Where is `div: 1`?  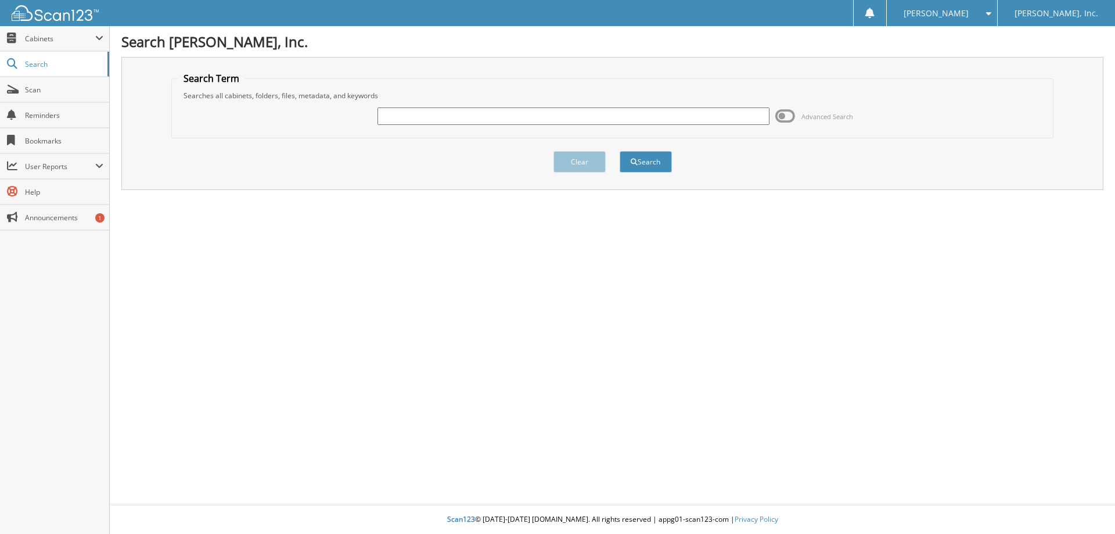
div: 1 is located at coordinates (100, 218).